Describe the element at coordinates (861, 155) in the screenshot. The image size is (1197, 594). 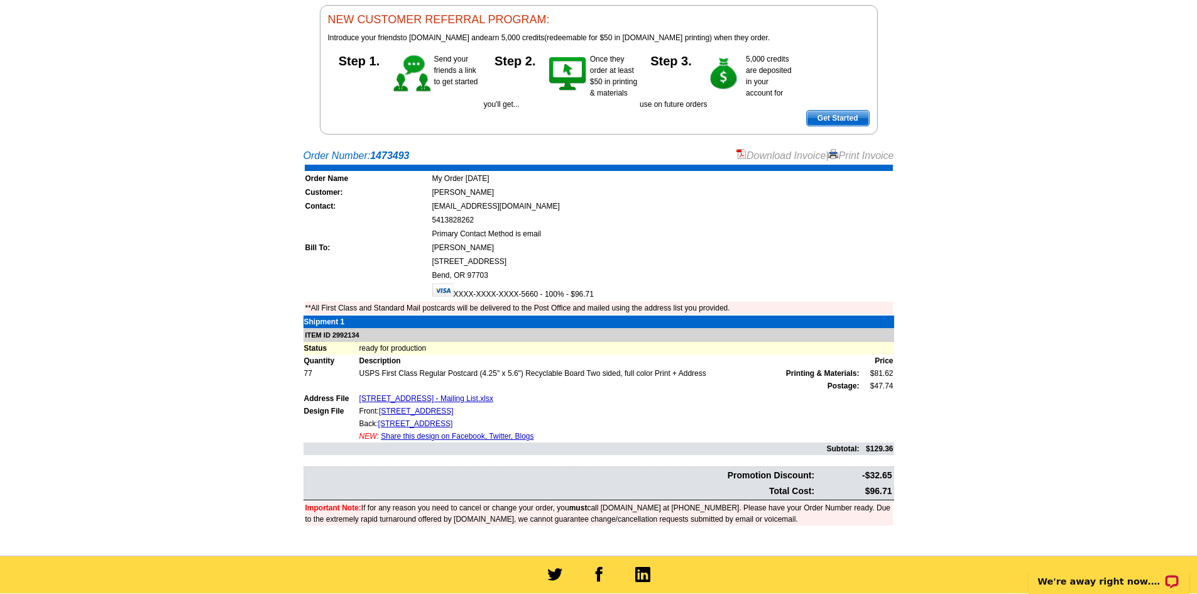
I see `a: Print Invoice` at that location.